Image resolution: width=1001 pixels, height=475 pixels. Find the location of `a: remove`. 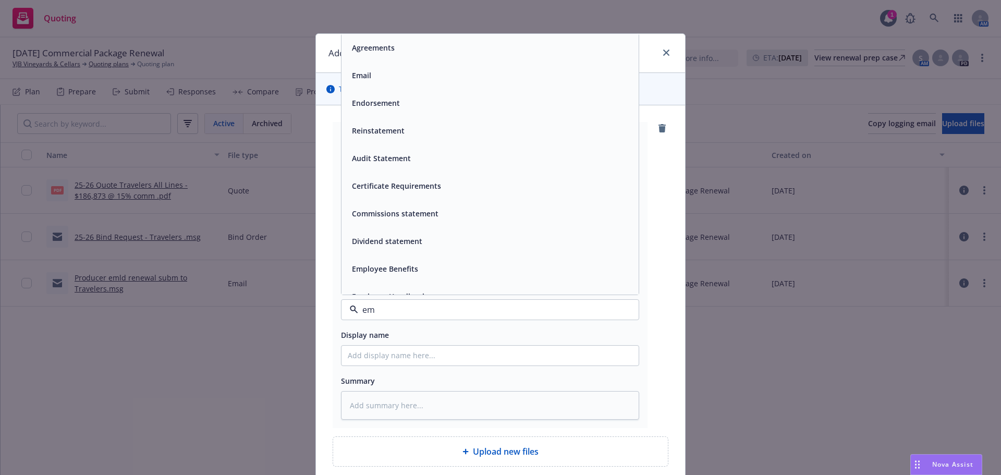

a: remove is located at coordinates (662, 128).